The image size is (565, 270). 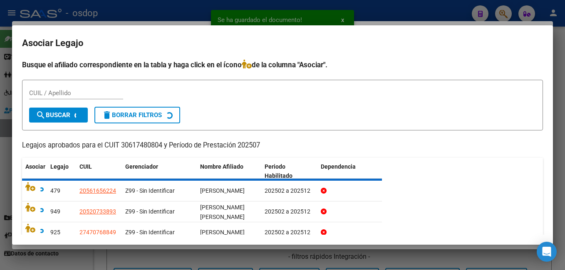 I want to click on span: 20561656224, so click(x=98, y=191).